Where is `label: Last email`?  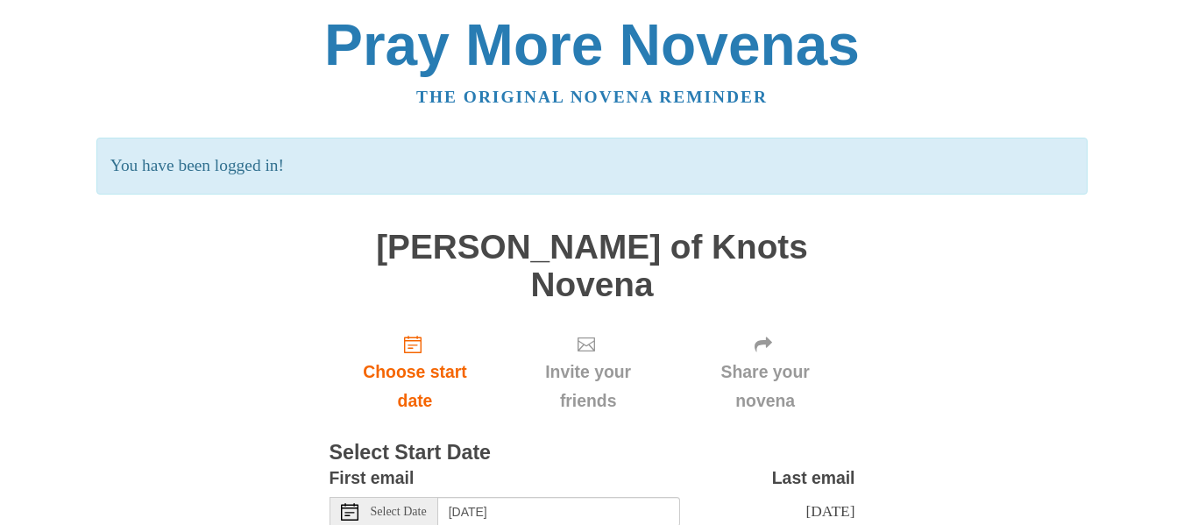 label: Last email is located at coordinates (814, 478).